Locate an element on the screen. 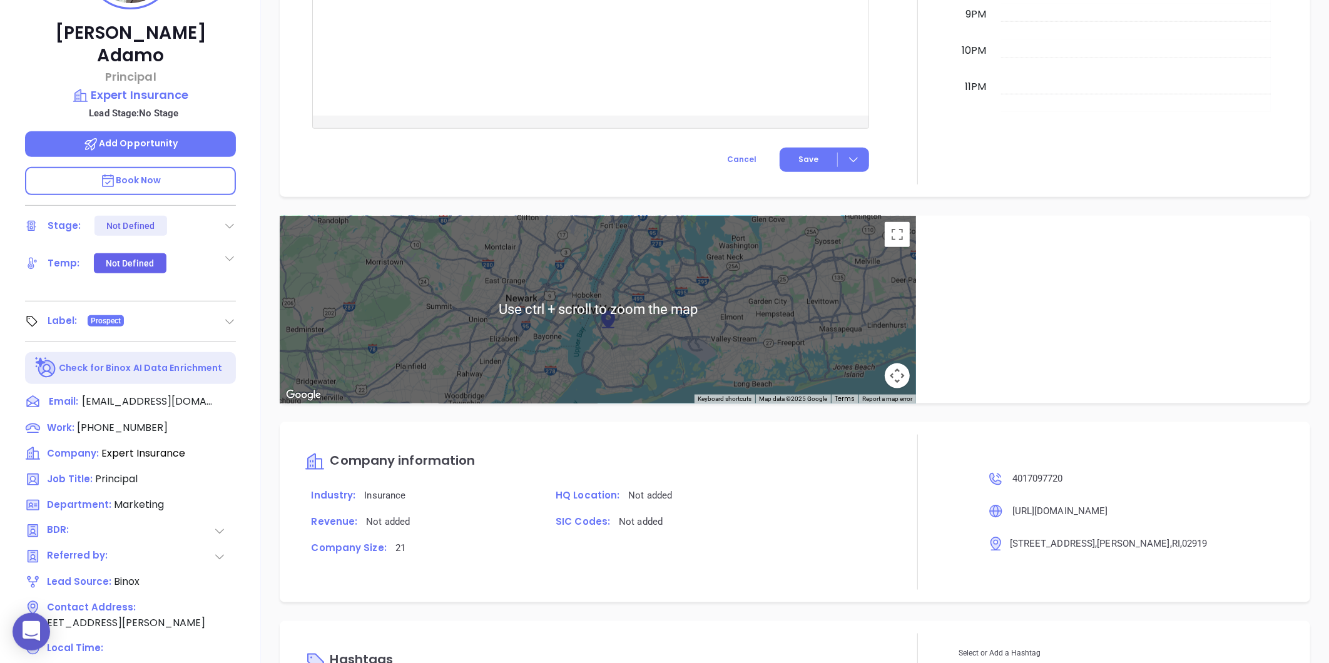 The image size is (1329, 663). span: Industry: is located at coordinates (333, 495).